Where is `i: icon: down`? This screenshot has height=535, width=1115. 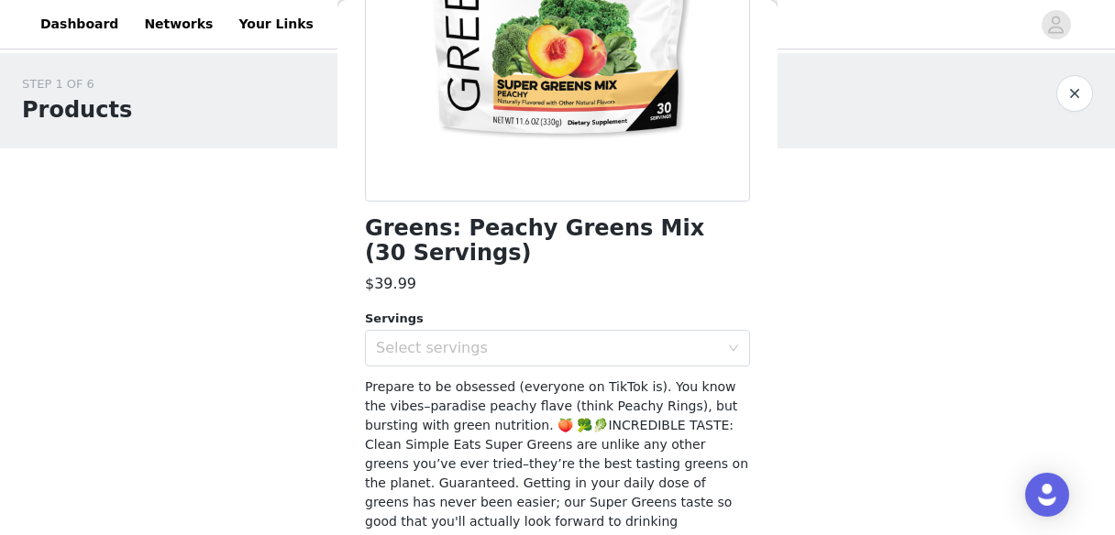
i: icon: down is located at coordinates (733, 349).